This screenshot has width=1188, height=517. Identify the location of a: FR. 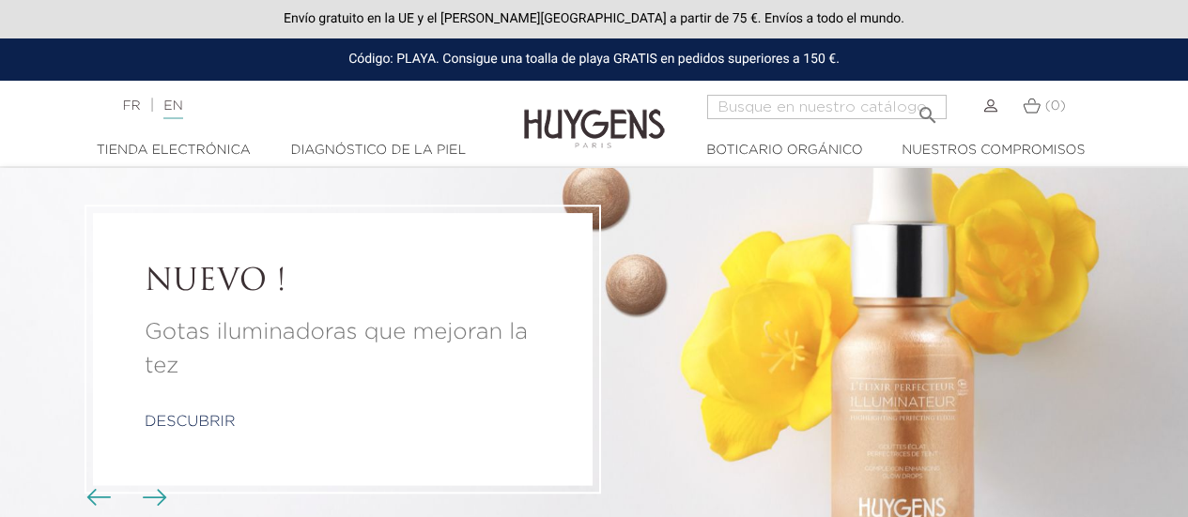
(131, 106).